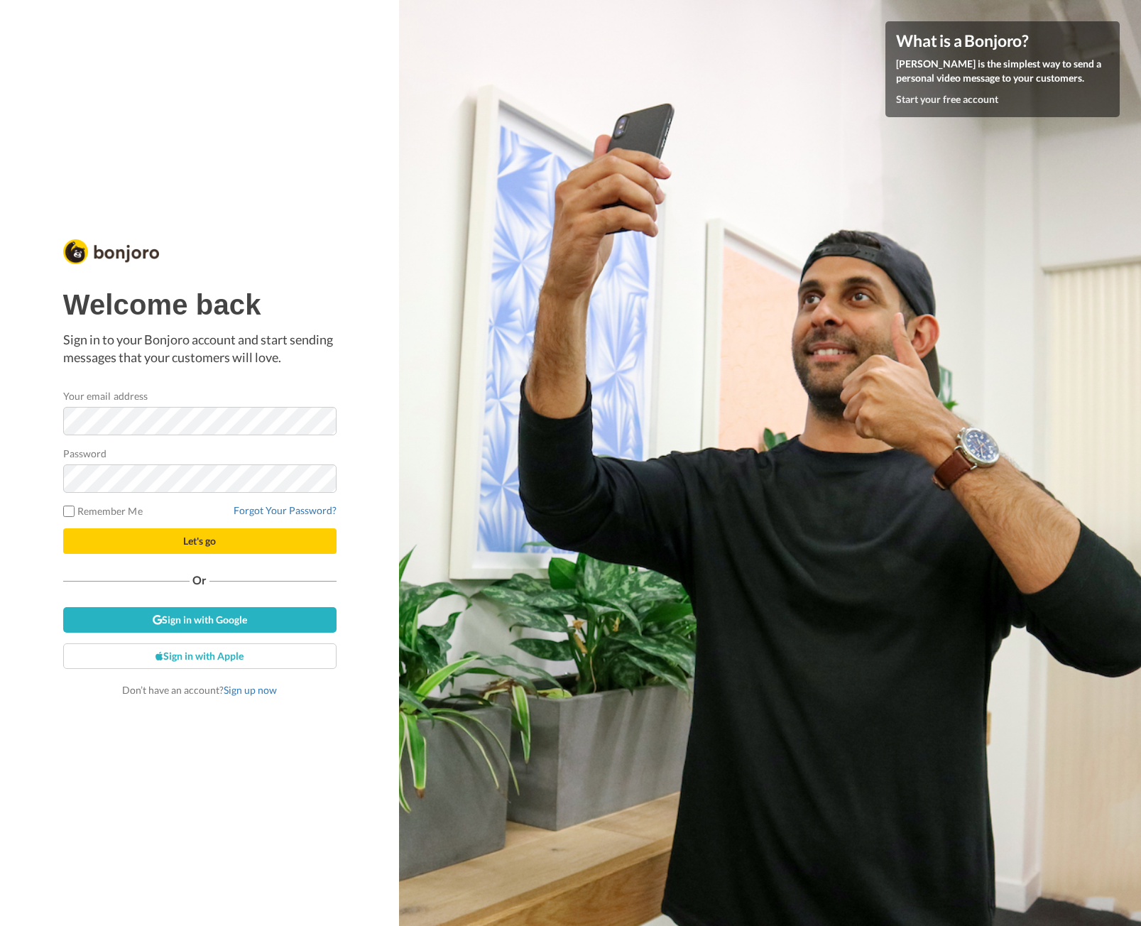 The height and width of the screenshot is (926, 1141). What do you see at coordinates (103, 510) in the screenshot?
I see `label: Remember Me` at bounding box center [103, 510].